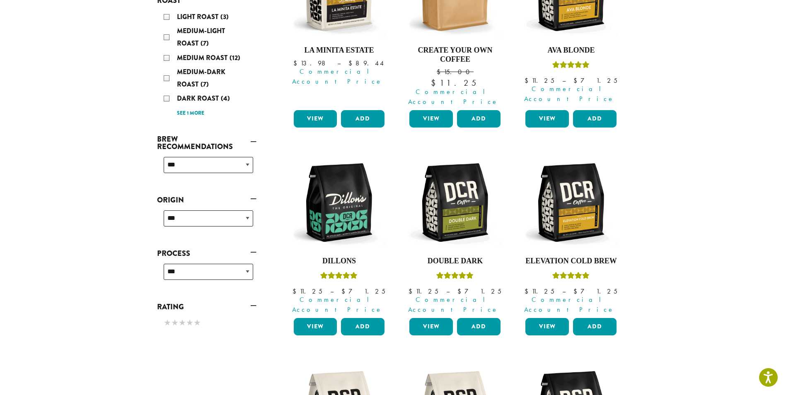 This screenshot has height=395, width=786. Describe the element at coordinates (455, 235) in the screenshot. I see `a: Double DarkRated 4.50 out of 5 Commercial Account Price` at that location.